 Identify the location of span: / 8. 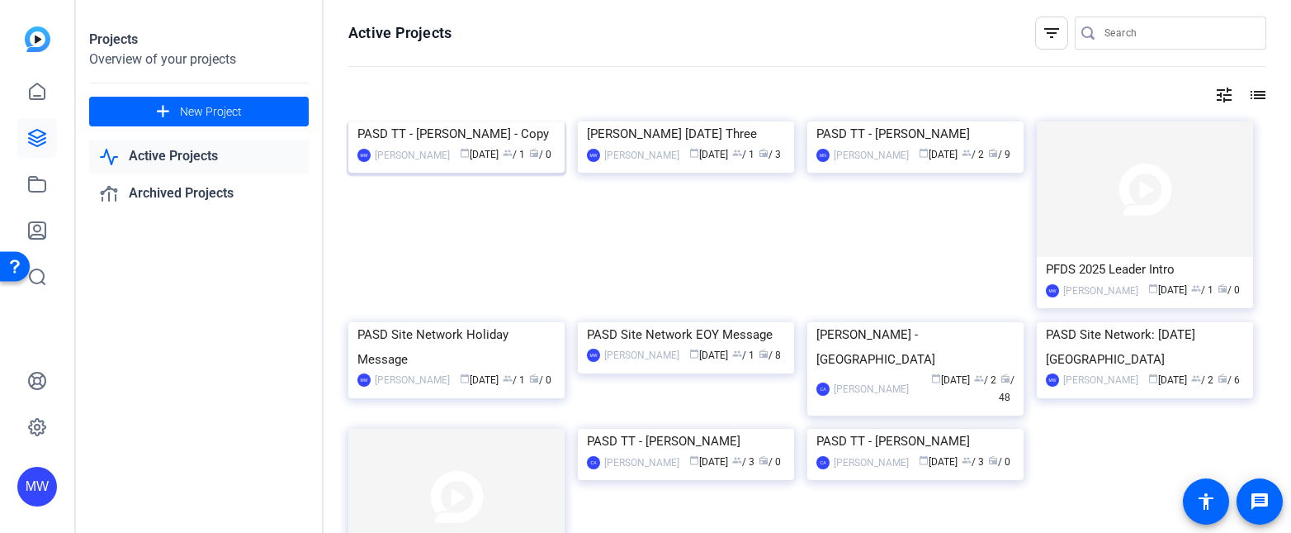
(770, 355).